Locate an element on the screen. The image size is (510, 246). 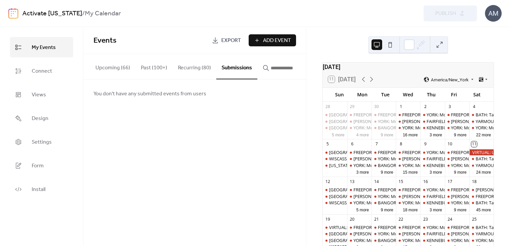
div: Thu is located at coordinates (431, 94).